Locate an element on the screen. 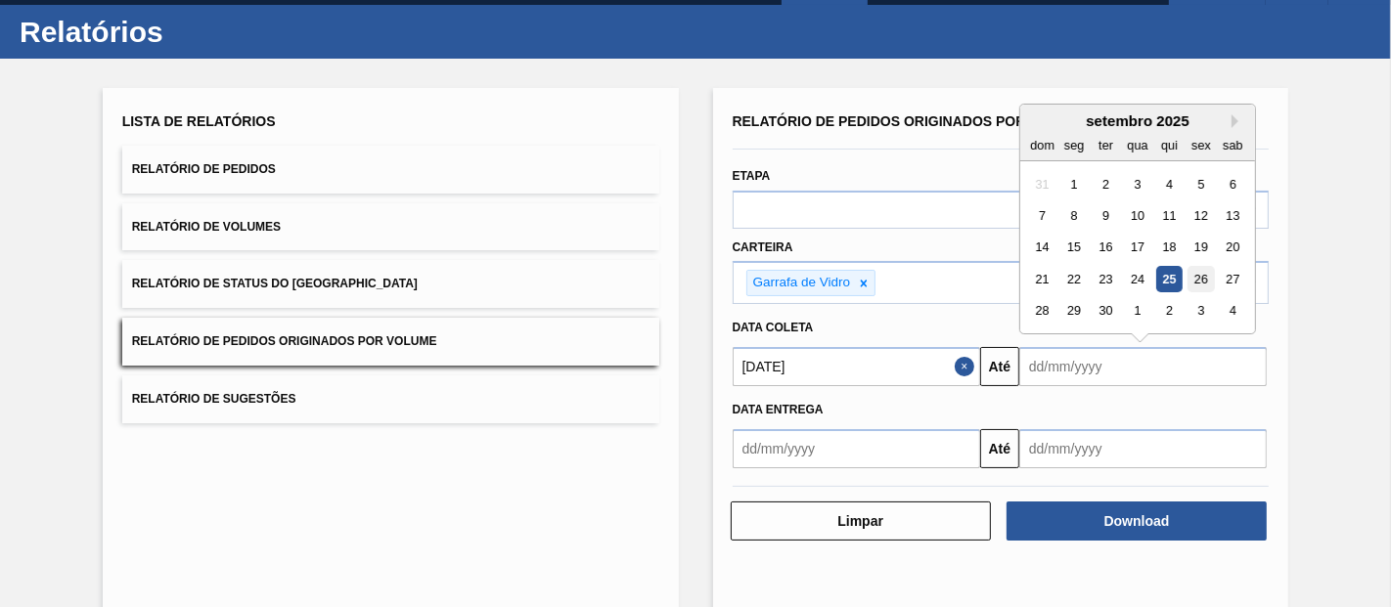 The height and width of the screenshot is (607, 1391). div: qua is located at coordinates (1136, 145).